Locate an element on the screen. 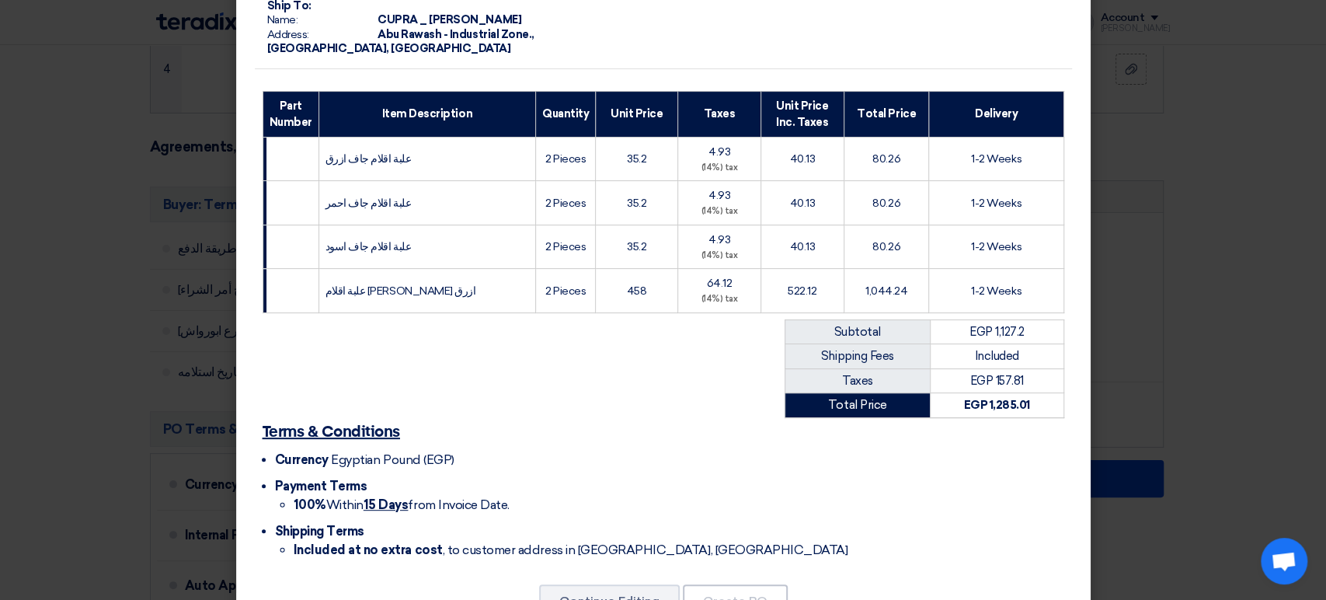 The height and width of the screenshot is (600, 1326). th: Delivery is located at coordinates (996, 113).